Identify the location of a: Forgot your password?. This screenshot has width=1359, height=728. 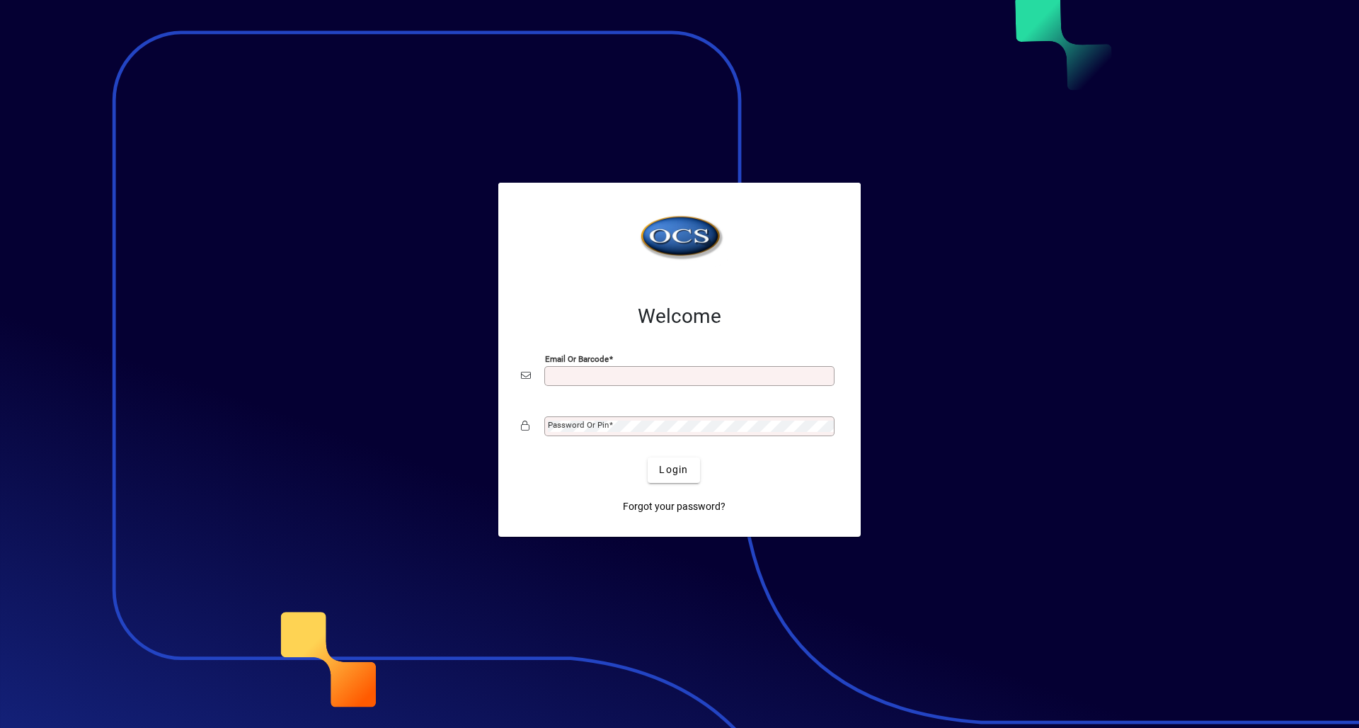
(674, 507).